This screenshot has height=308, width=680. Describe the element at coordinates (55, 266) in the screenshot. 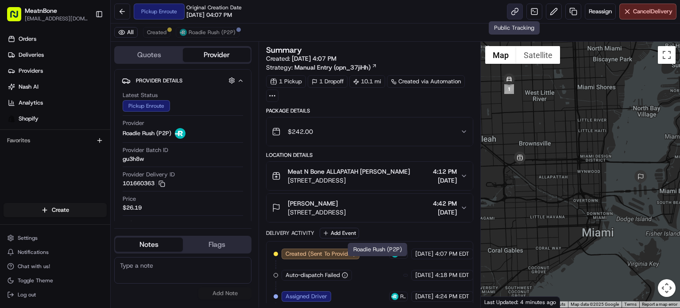

I see `button: Chat with us!` at that location.